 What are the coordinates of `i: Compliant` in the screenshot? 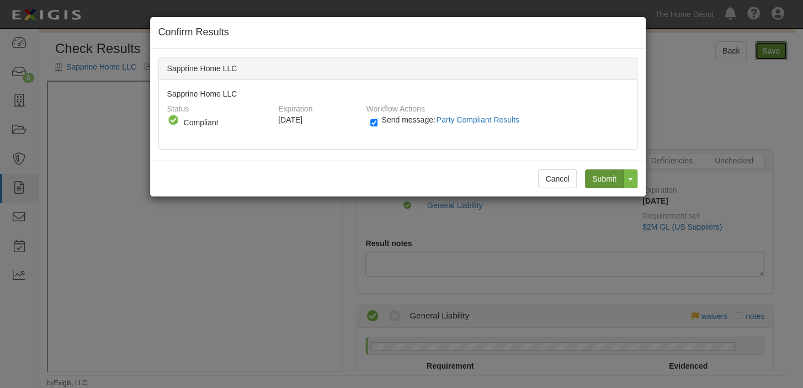 It's located at (173, 120).